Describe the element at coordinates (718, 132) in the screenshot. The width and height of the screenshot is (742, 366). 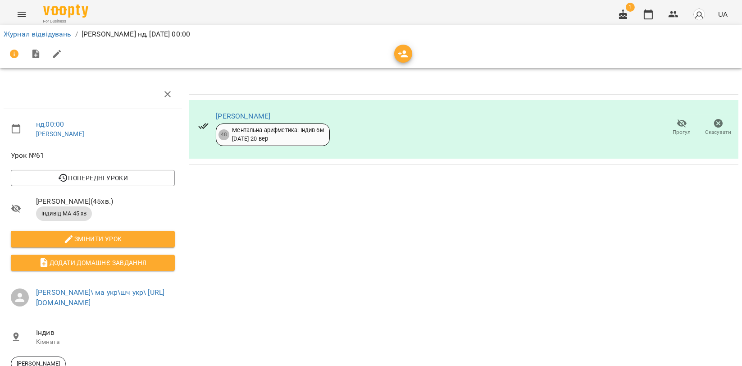
I see `span: Скасувати` at that location.